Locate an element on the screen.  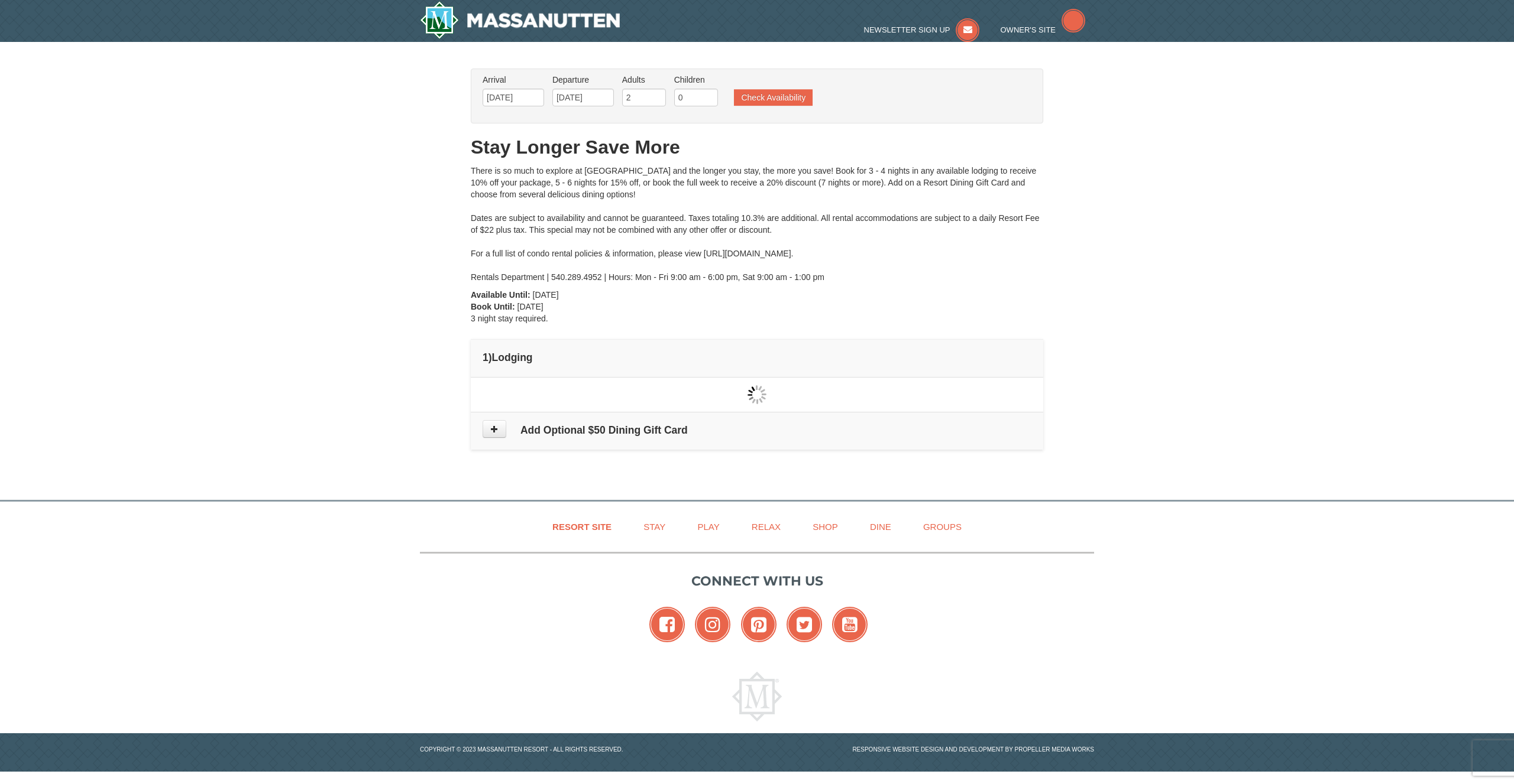
a: Massanutten Resort is located at coordinates (520, 20).